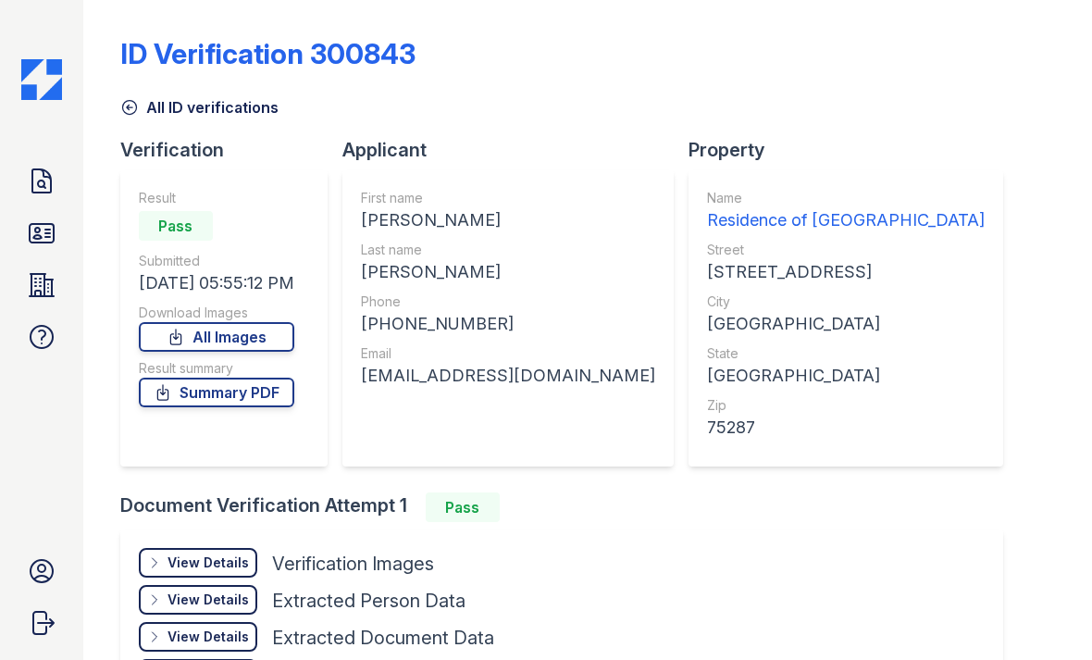 This screenshot has width=1092, height=660. I want to click on div: Zip, so click(846, 405).